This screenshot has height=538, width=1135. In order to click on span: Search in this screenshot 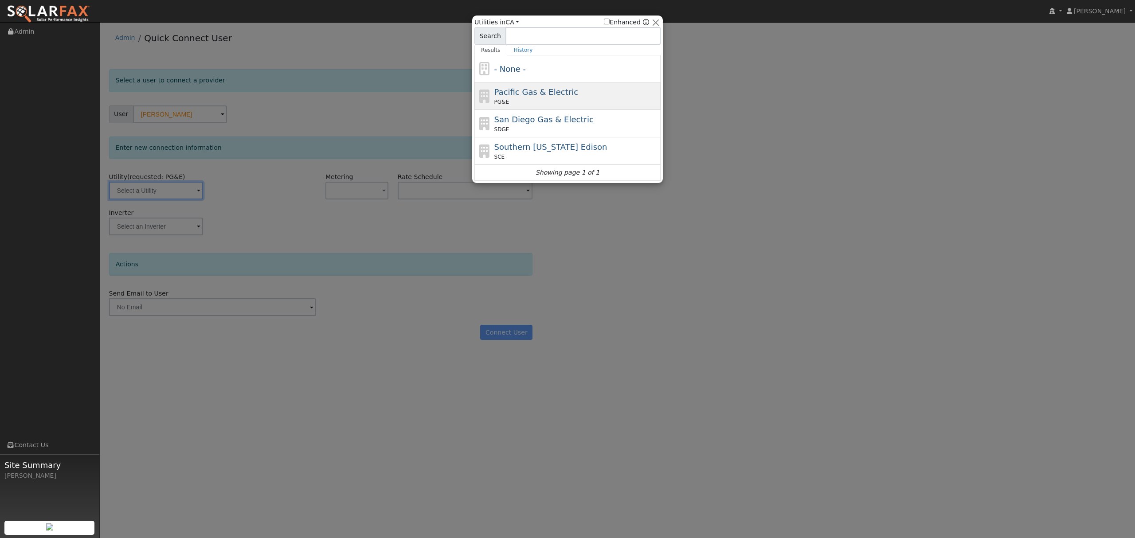, I will do `click(490, 36)`.